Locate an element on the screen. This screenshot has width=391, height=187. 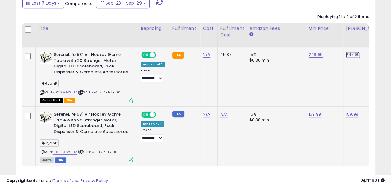
div: Amazon AI * is located at coordinates (153, 64).